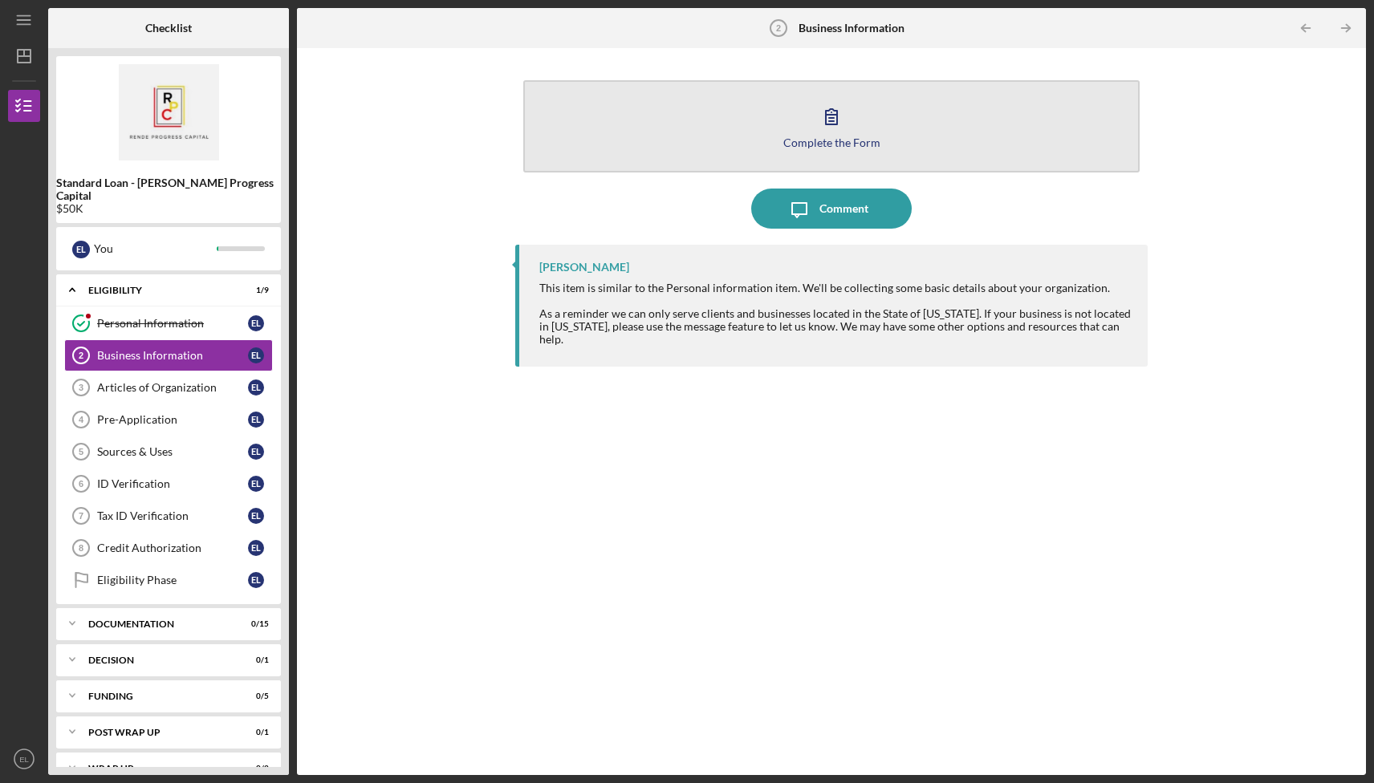 This screenshot has height=783, width=1374. What do you see at coordinates (831, 209) in the screenshot?
I see `button: Comment` at bounding box center [831, 209].